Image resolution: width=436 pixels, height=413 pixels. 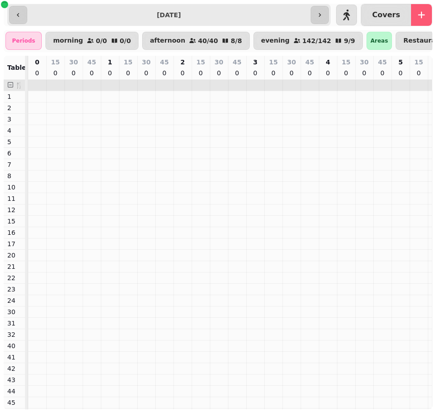 I want to click on button: morning0/00/0, so click(x=92, y=41).